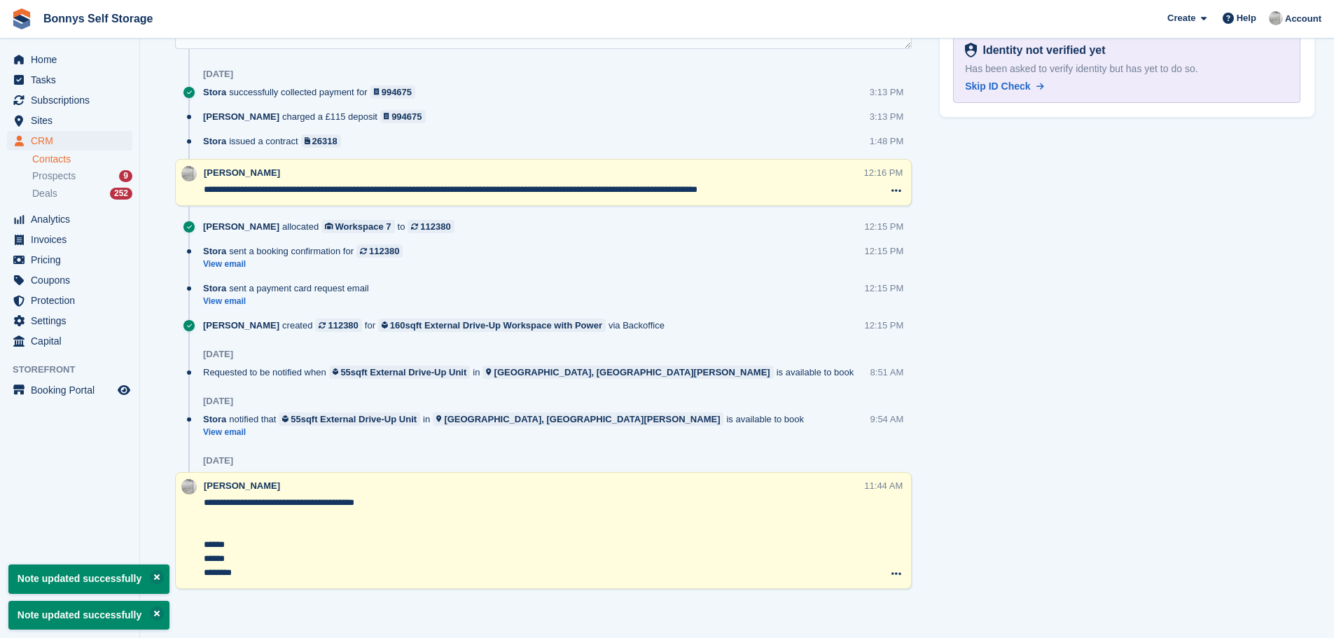  I want to click on div: issued a contract, so click(275, 141).